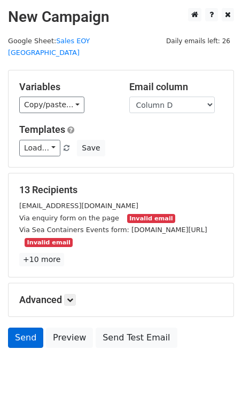  I want to click on a: Preview, so click(69, 338).